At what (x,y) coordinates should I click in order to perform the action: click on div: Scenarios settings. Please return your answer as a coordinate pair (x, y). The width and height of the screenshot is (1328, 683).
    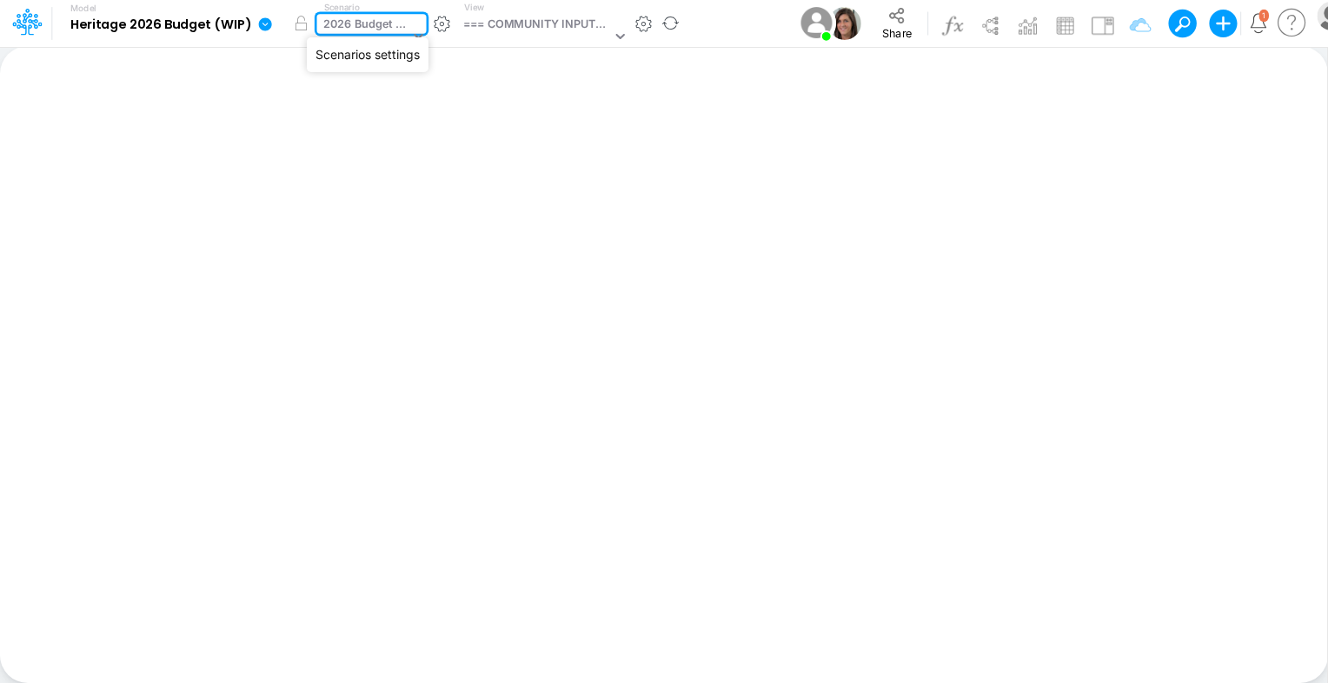
    Looking at the image, I should click on (368, 55).